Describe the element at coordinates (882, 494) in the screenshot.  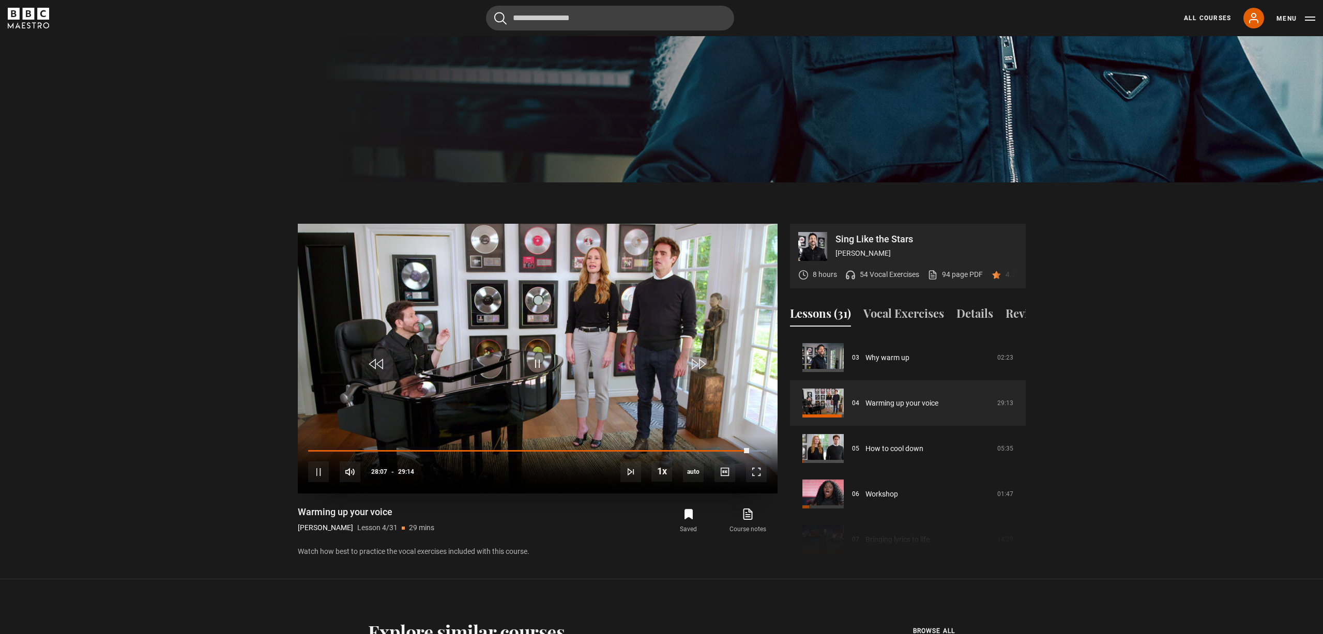
I see `a: Workshop` at that location.